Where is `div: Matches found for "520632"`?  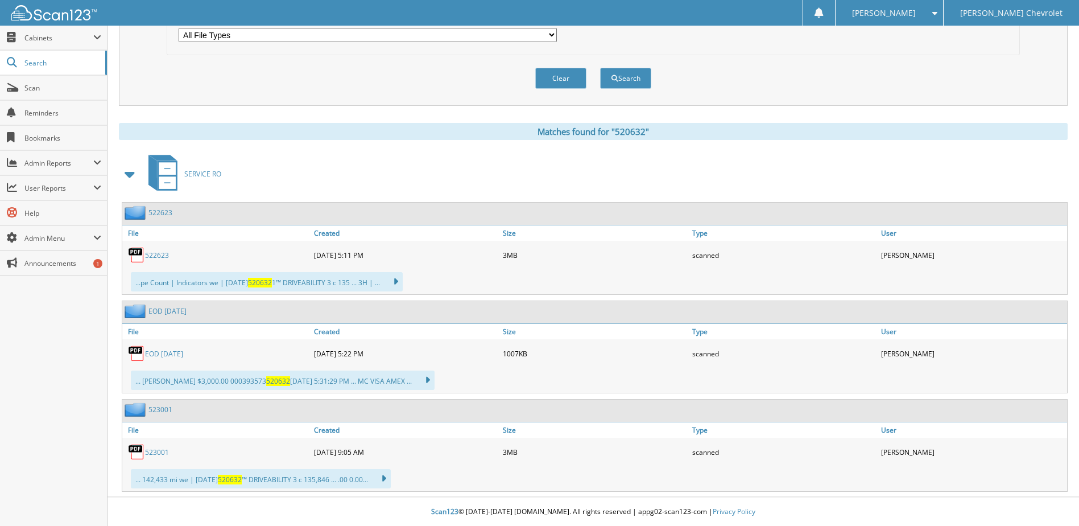
div: Matches found for "520632" is located at coordinates (593, 131).